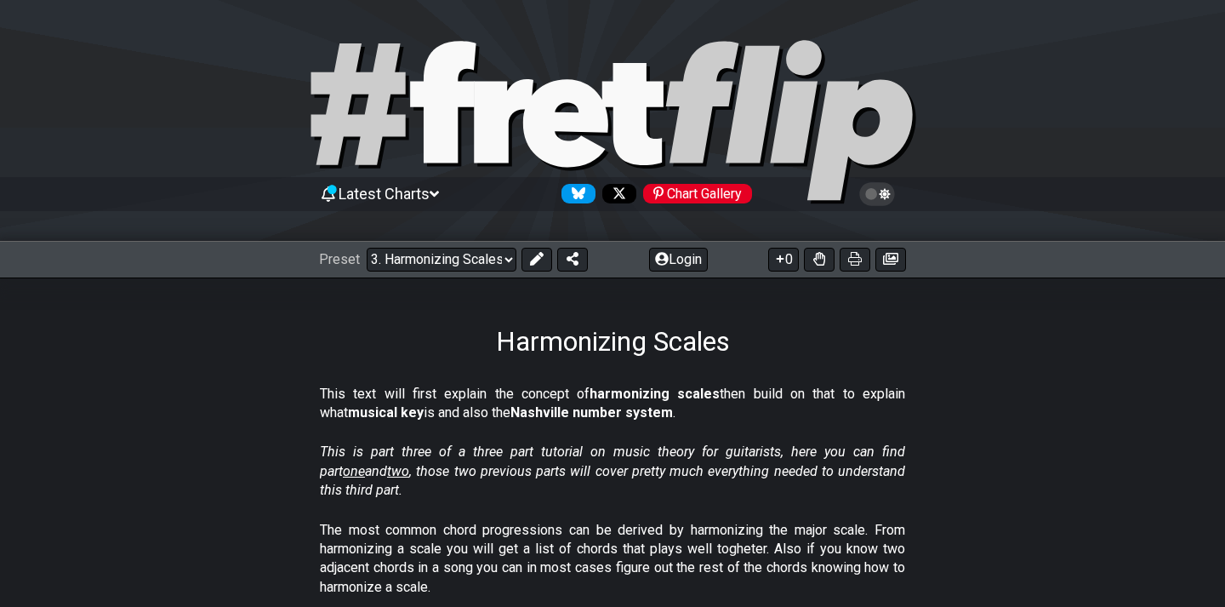 This screenshot has width=1225, height=607. What do you see at coordinates (340, 259) in the screenshot?
I see `span: Preset` at bounding box center [340, 259].